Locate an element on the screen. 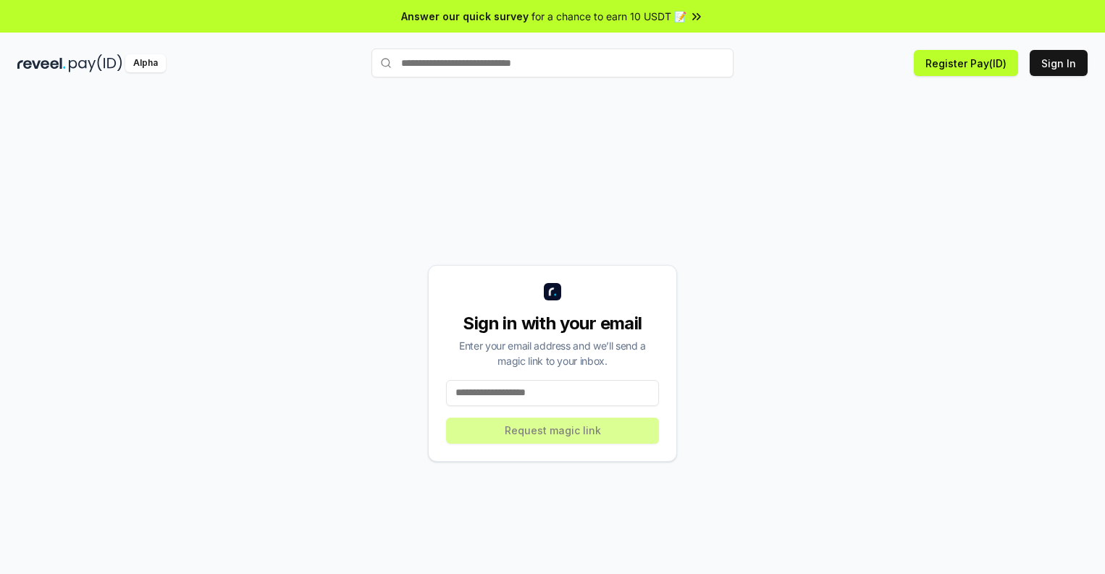  div: Sign in with your email is located at coordinates (553, 324).